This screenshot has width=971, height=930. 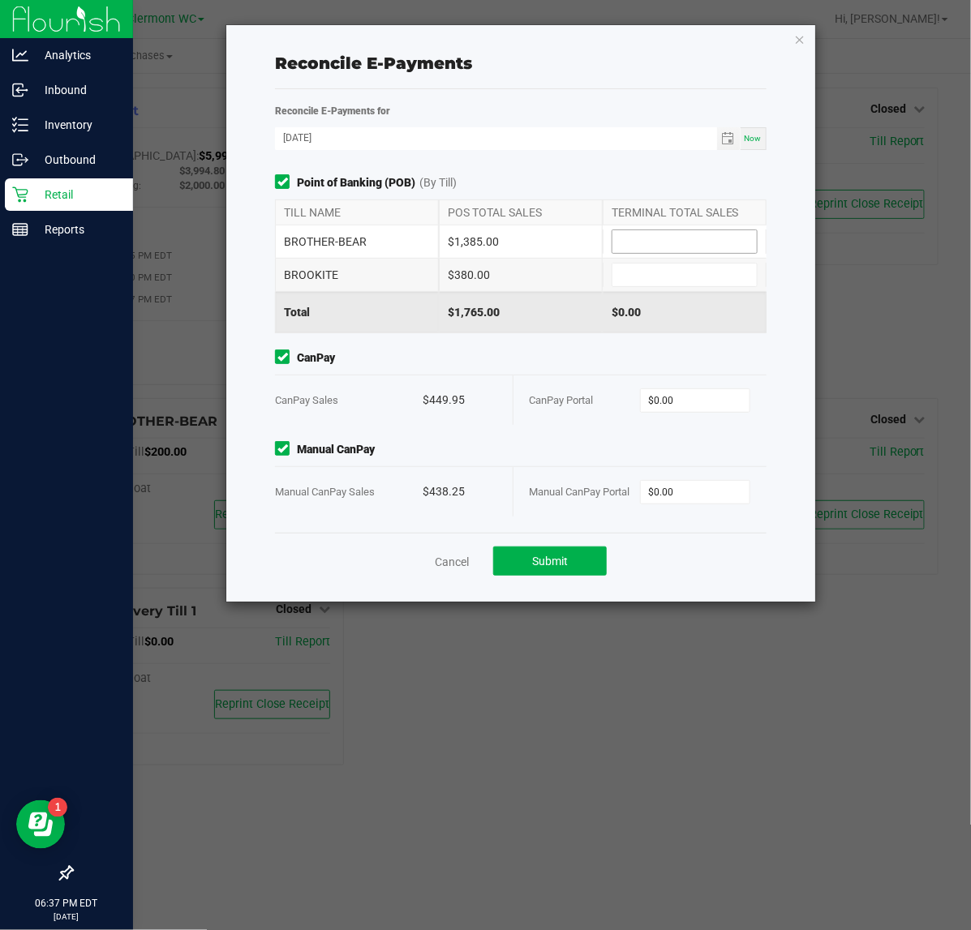 What do you see at coordinates (550, 561) in the screenshot?
I see `button: Submit` at bounding box center [550, 561].